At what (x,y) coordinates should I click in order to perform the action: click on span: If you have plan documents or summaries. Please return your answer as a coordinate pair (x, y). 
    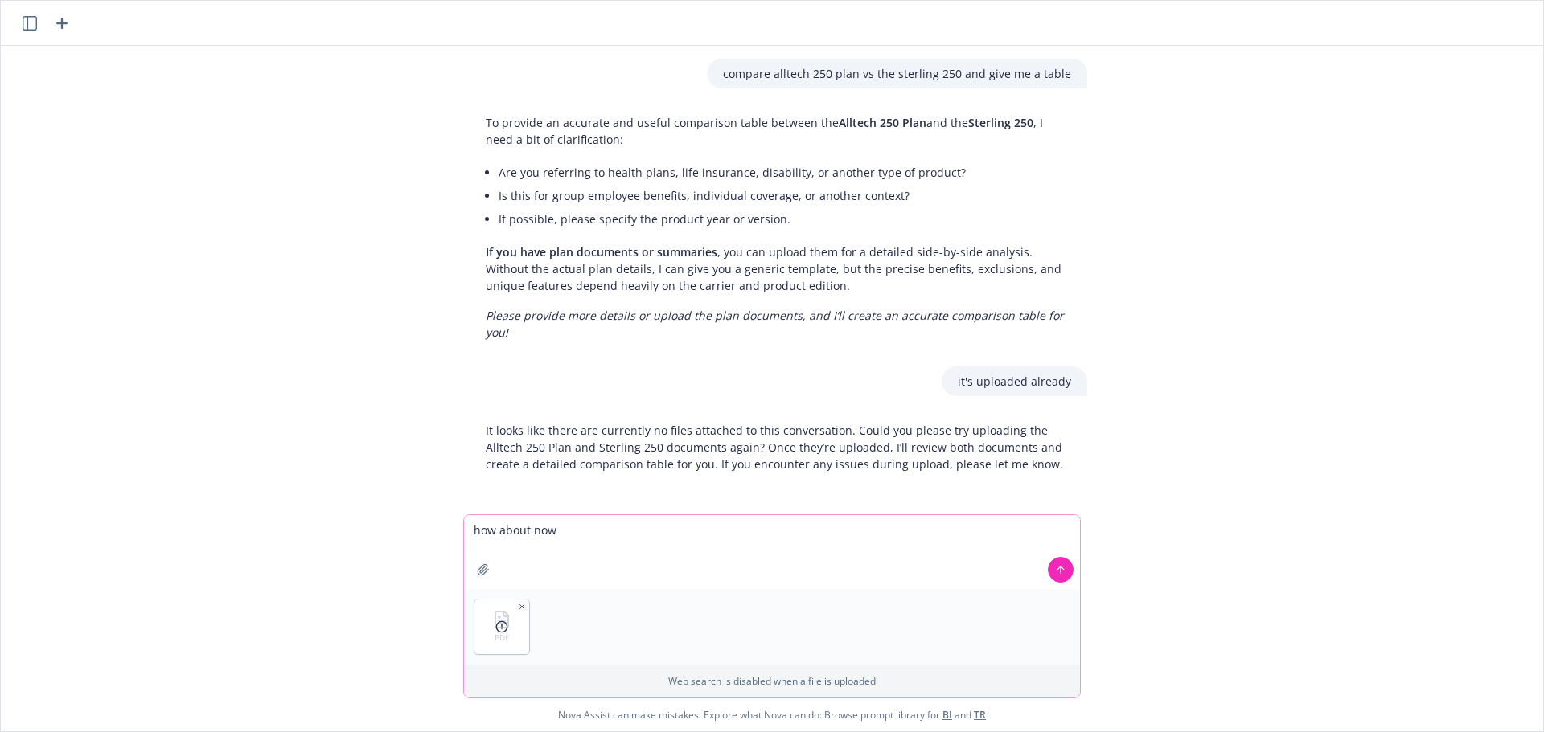
    Looking at the image, I should click on (601, 252).